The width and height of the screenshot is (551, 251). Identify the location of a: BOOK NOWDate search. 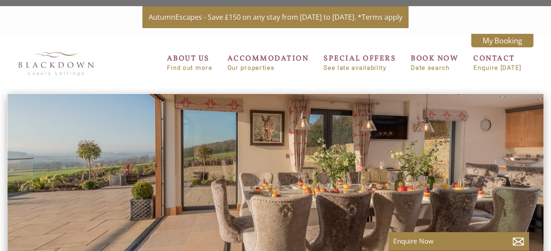
(434, 62).